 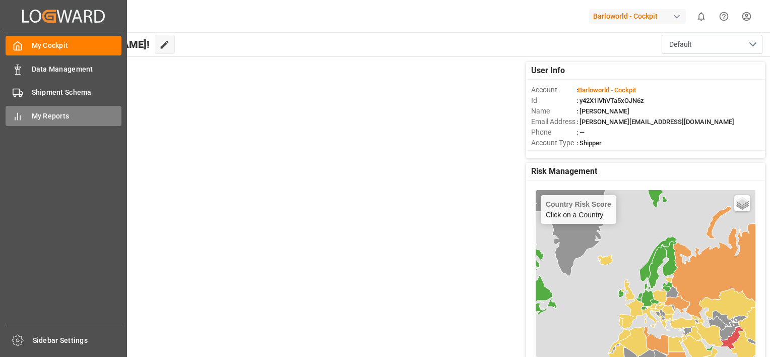 What do you see at coordinates (564, 171) in the screenshot?
I see `span: Risk Management` at bounding box center [564, 171].